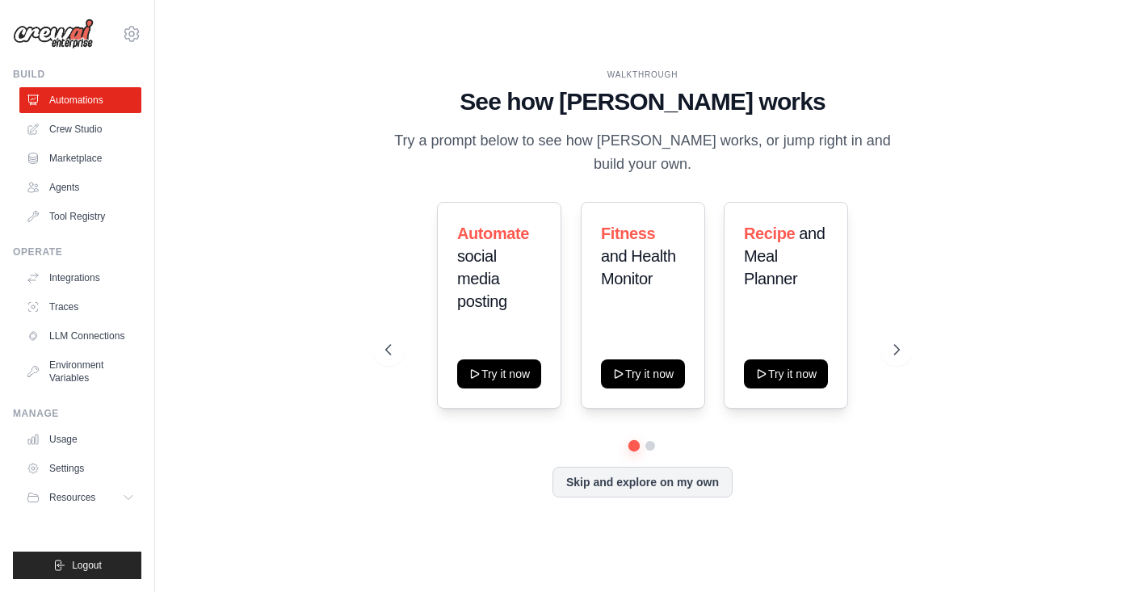 Image resolution: width=1130 pixels, height=592 pixels. I want to click on div: Manage, so click(77, 414).